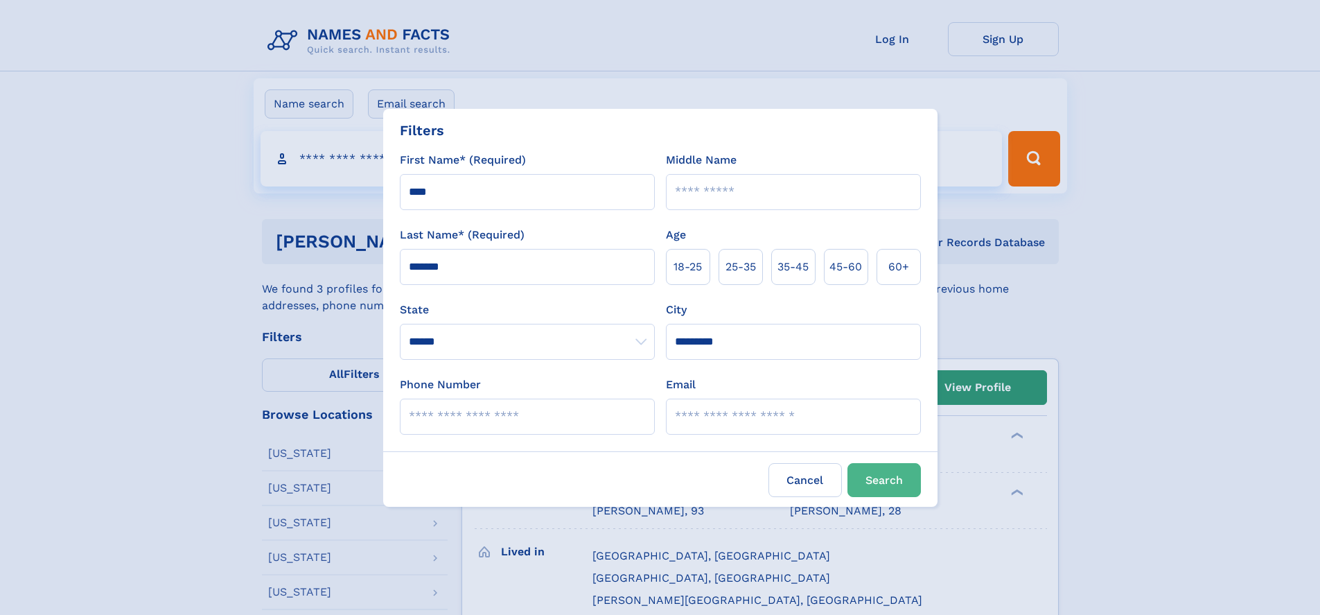 This screenshot has height=615, width=1320. Describe the element at coordinates (440, 385) in the screenshot. I see `label: Phone Number` at that location.